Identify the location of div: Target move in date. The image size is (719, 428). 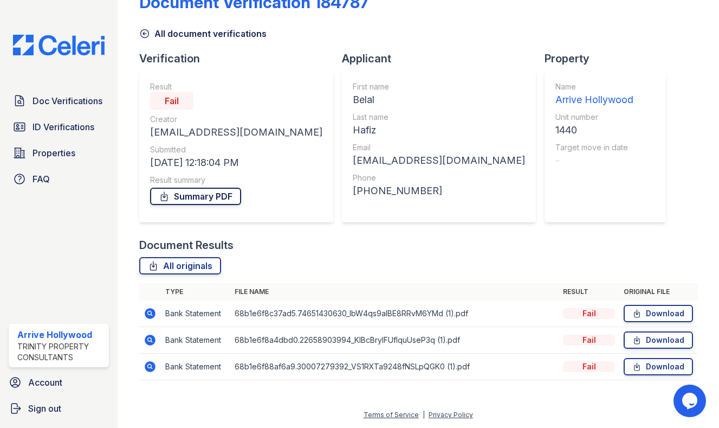
(595, 147).